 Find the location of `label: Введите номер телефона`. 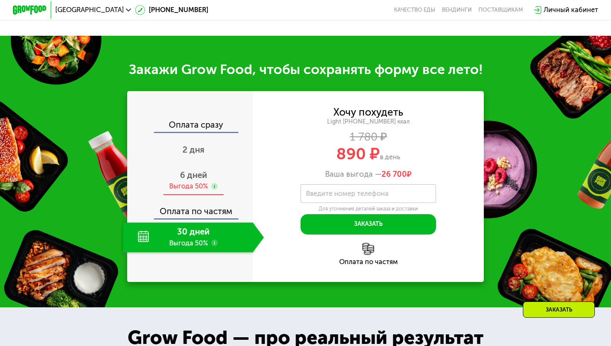

label: Введите номер телефона is located at coordinates (347, 193).